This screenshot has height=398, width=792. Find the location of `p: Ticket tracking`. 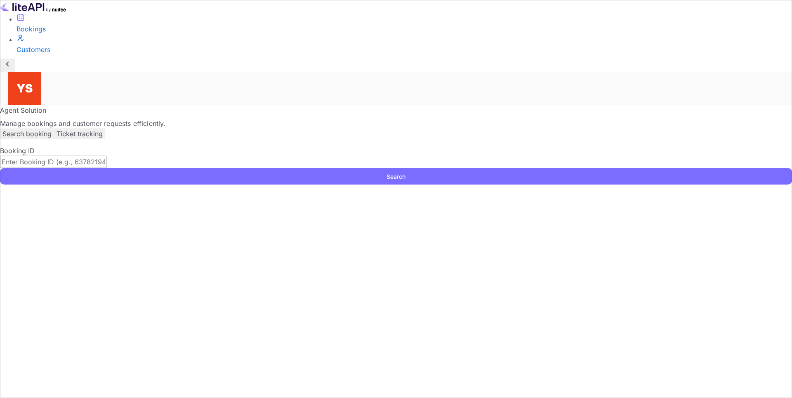

p: Ticket tracking is located at coordinates (80, 134).